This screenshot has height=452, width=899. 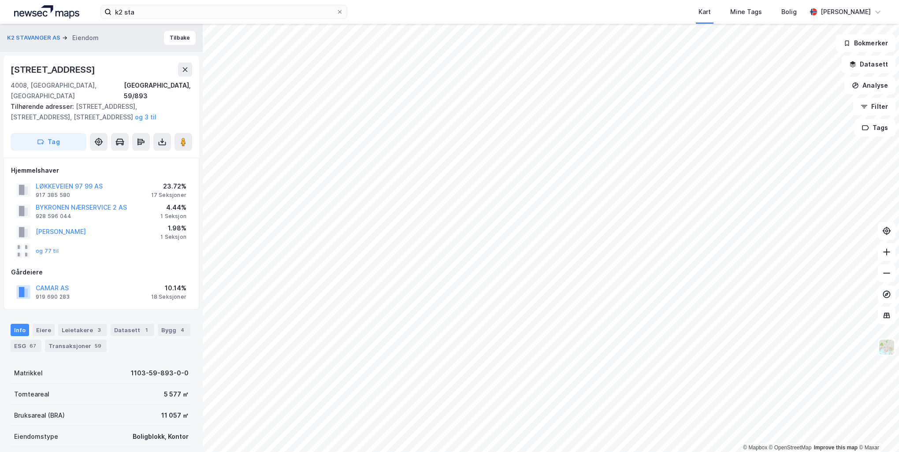 What do you see at coordinates (48, 142) in the screenshot?
I see `button: Tag` at bounding box center [48, 142].